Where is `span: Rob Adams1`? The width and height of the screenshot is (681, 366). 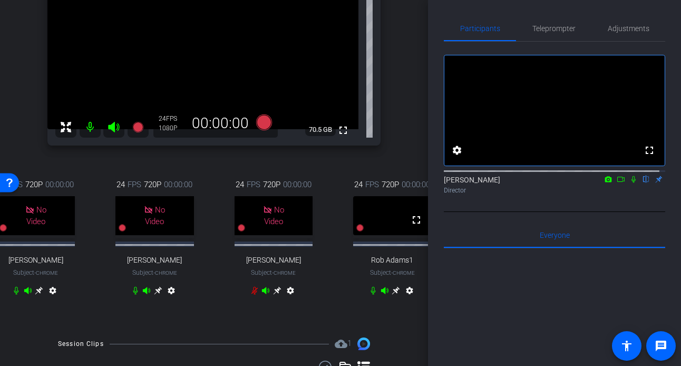
span: Rob Adams1 is located at coordinates (392, 260).